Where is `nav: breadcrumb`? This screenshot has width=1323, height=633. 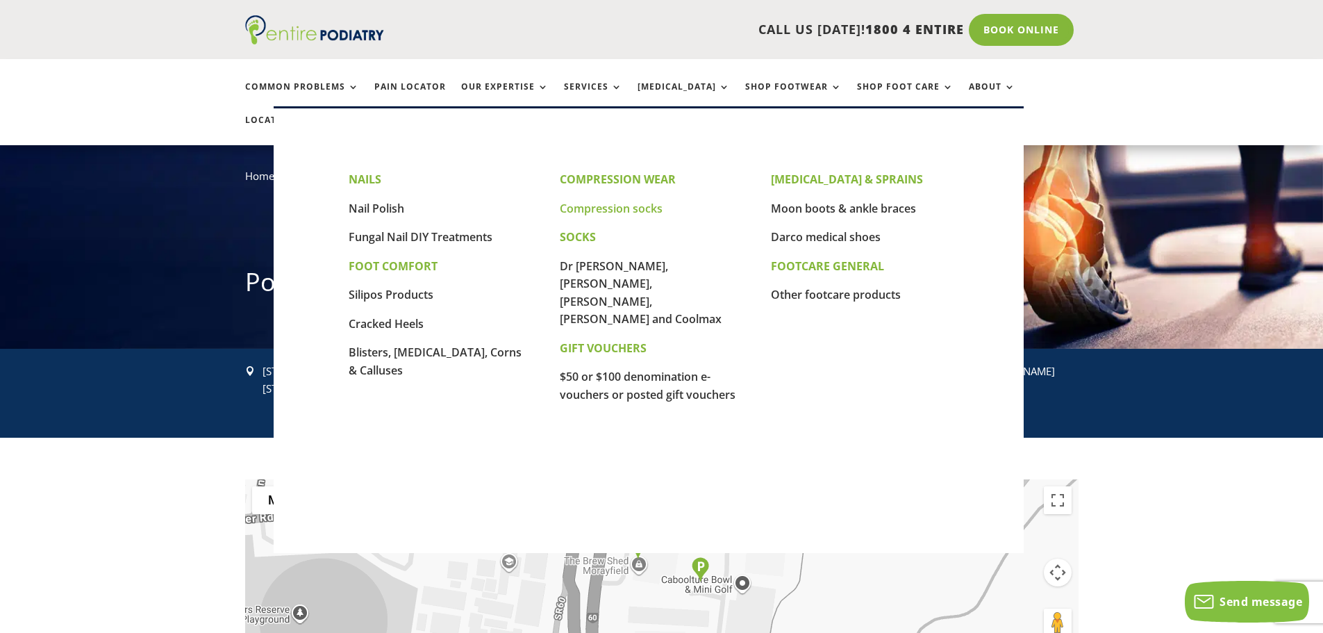
nav: breadcrumb is located at coordinates (662, 181).